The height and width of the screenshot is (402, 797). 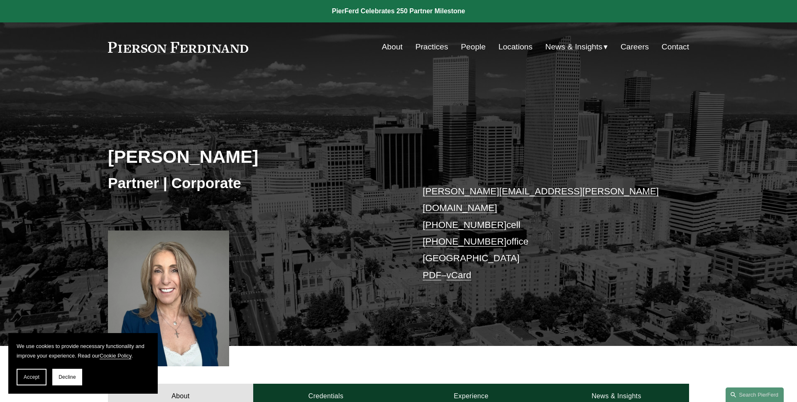 I want to click on section: Cookie banner, so click(x=83, y=363).